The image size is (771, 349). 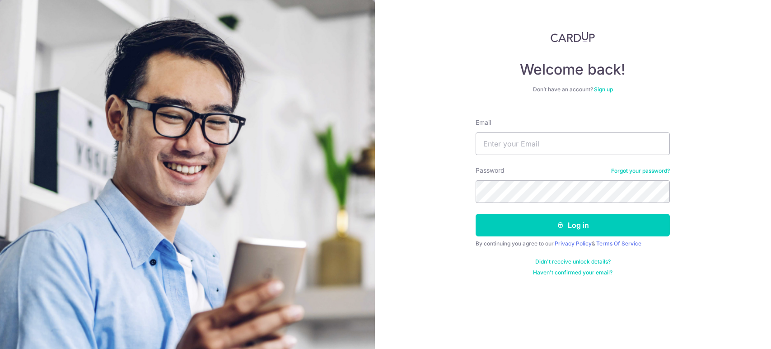 I want to click on label: Password, so click(x=490, y=170).